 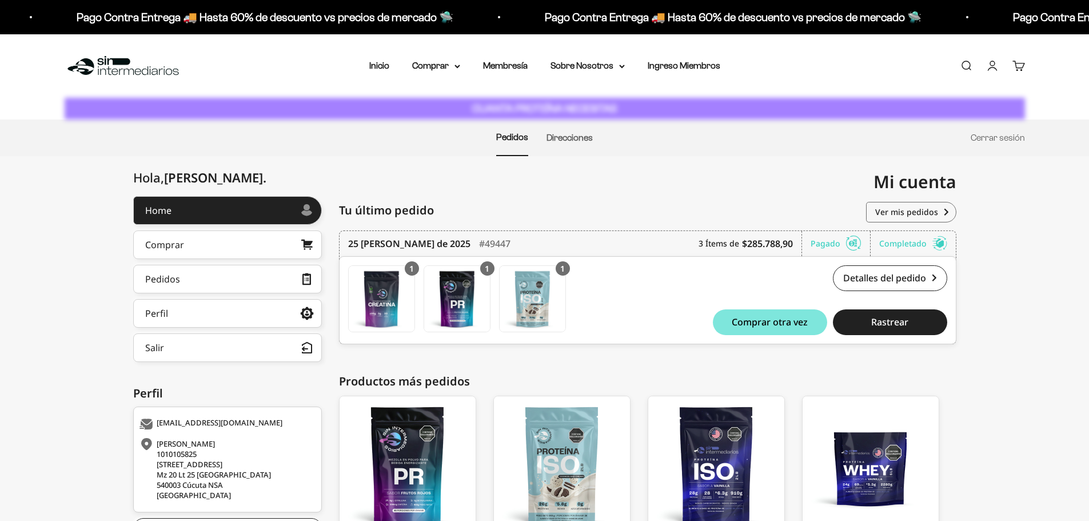 What do you see at coordinates (228, 348) in the screenshot?
I see `button: Salir` at bounding box center [228, 348].